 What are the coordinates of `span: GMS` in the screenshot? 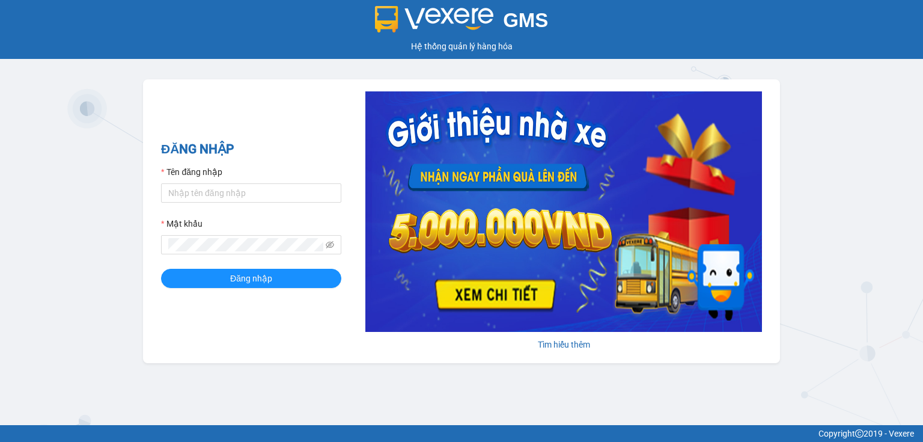 It's located at (525, 20).